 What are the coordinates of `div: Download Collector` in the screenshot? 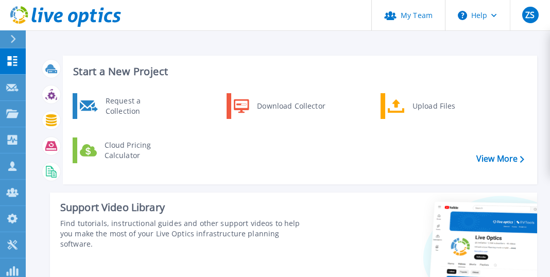 It's located at (290, 106).